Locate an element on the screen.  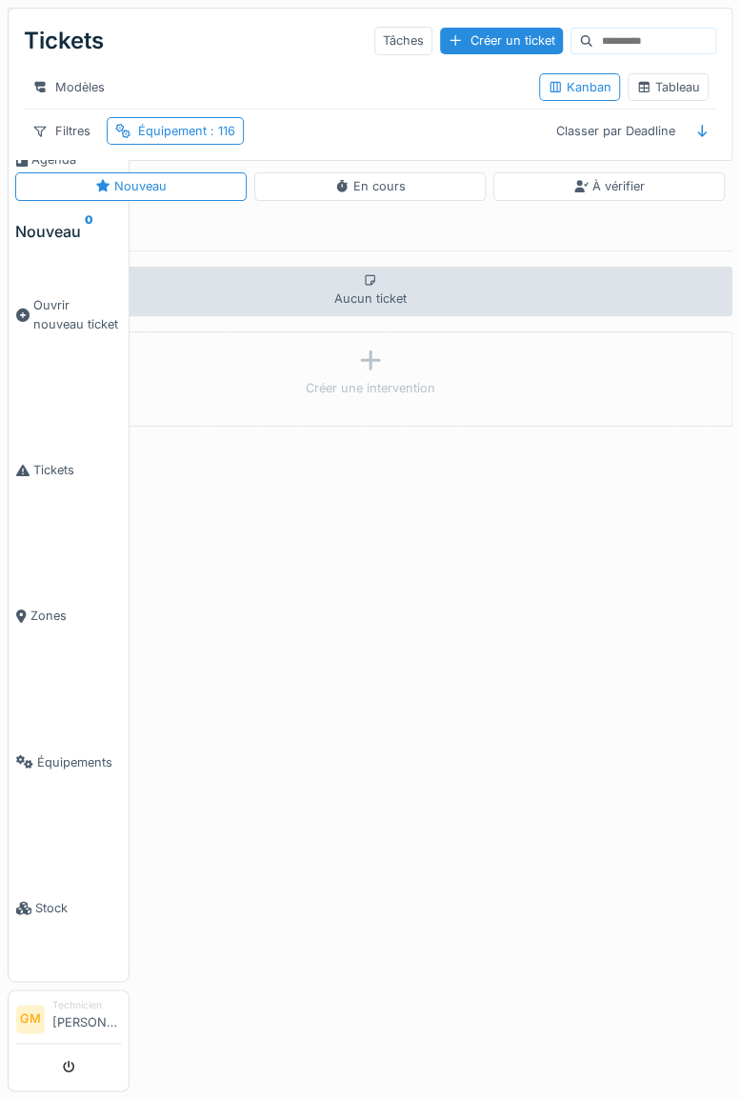
div: Aucun ticket is located at coordinates (370, 291).